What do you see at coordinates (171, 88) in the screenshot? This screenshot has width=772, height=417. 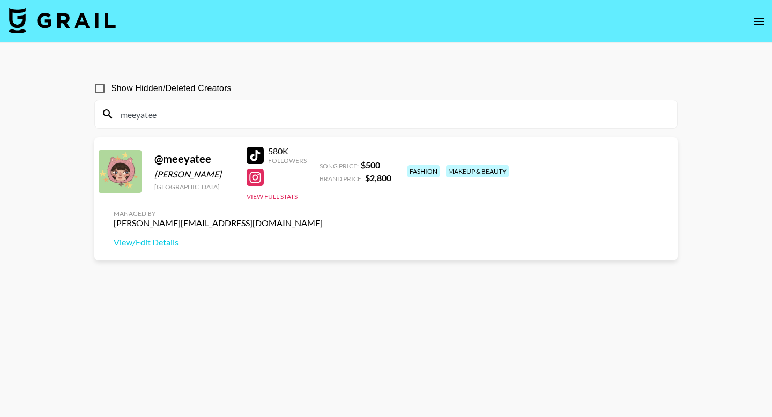 I see `span: Show Hidden/Deleted Creators` at bounding box center [171, 88].